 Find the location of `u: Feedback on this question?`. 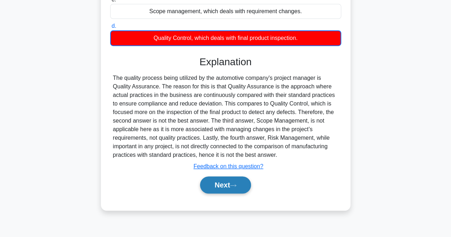

u: Feedback on this question? is located at coordinates (228, 166).